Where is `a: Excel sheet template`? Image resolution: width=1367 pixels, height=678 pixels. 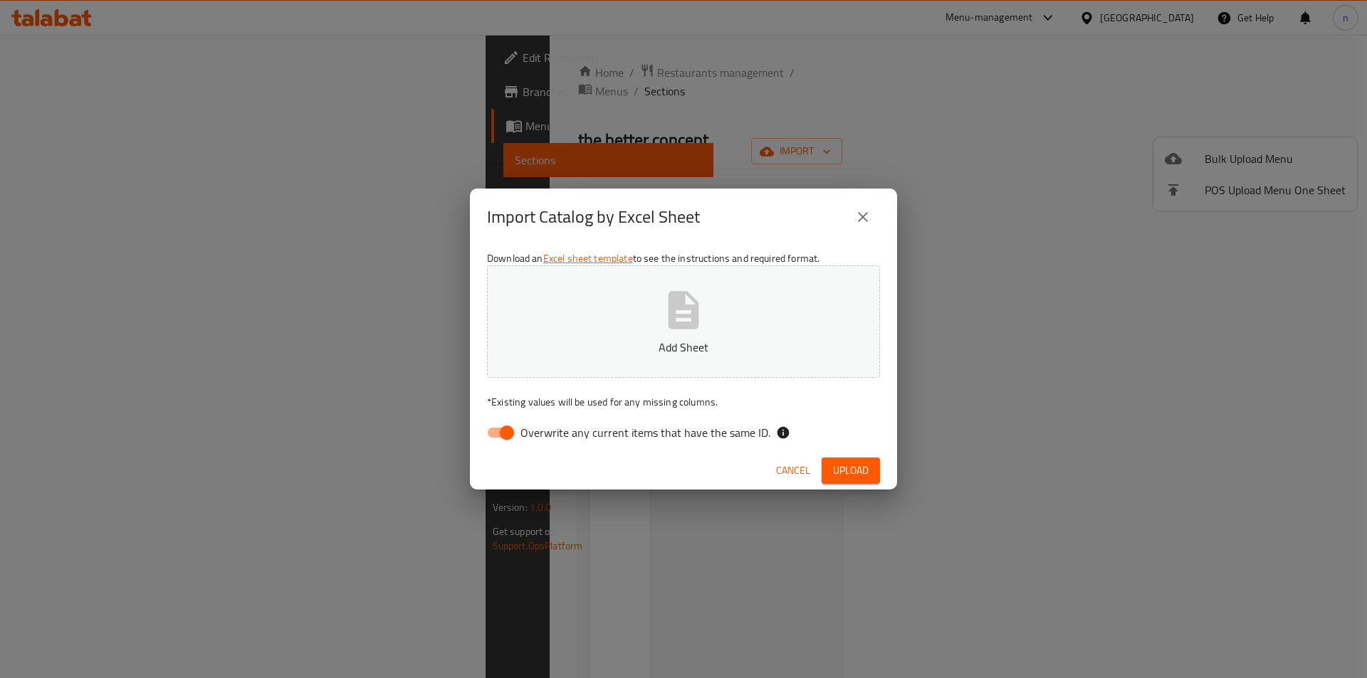 a: Excel sheet template is located at coordinates (588, 258).